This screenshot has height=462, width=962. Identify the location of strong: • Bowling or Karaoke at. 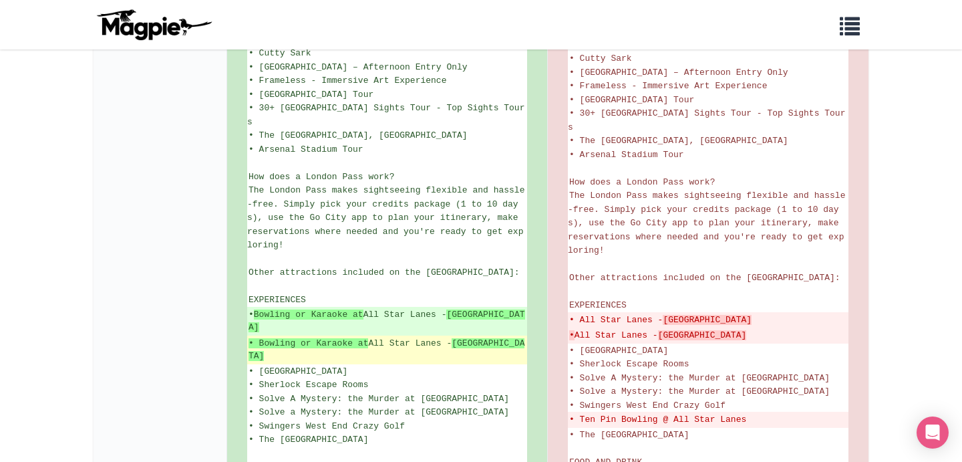
(308, 343).